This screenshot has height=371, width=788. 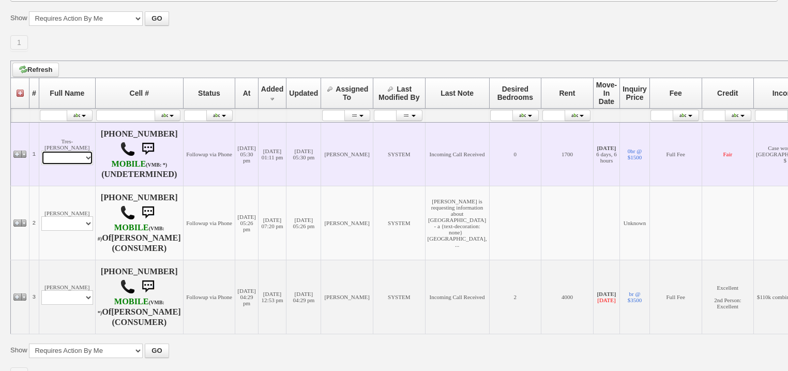 I want to click on a: Refresh, so click(x=36, y=70).